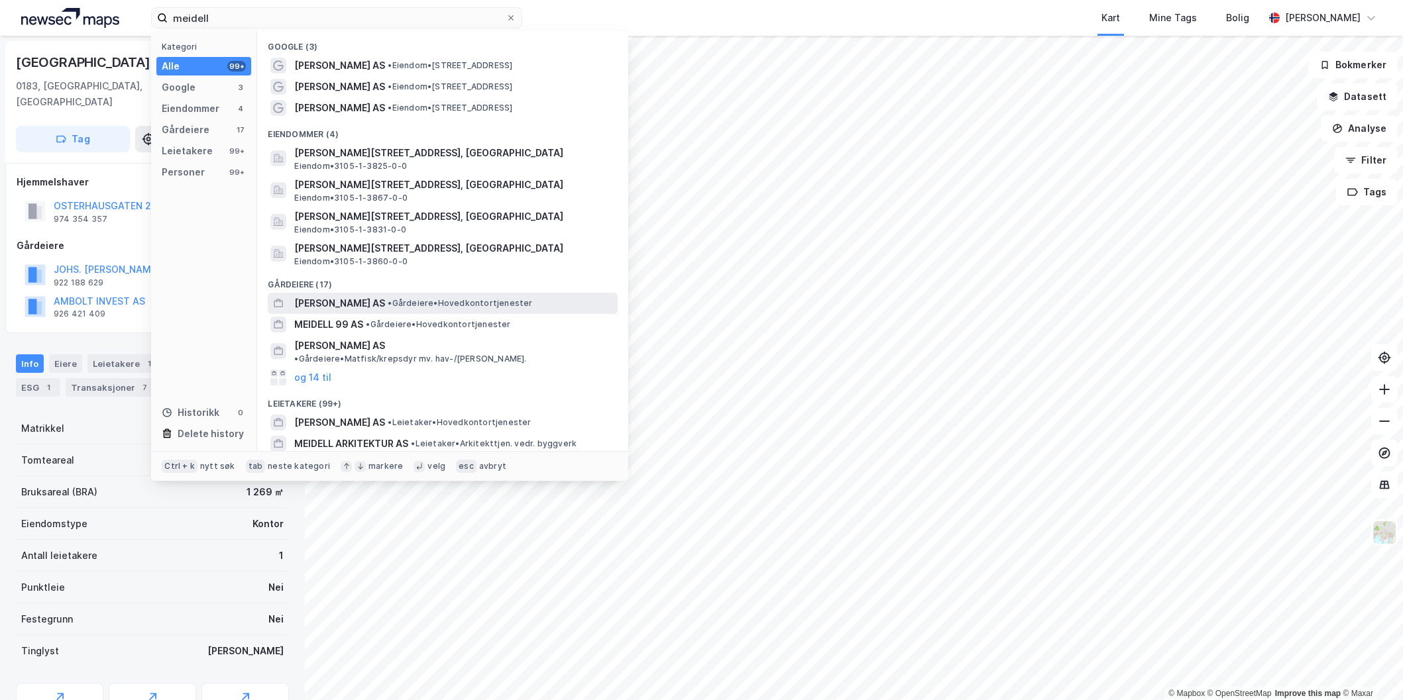 This screenshot has width=1403, height=700. Describe the element at coordinates (436, 466) in the screenshot. I see `div: velg` at that location.